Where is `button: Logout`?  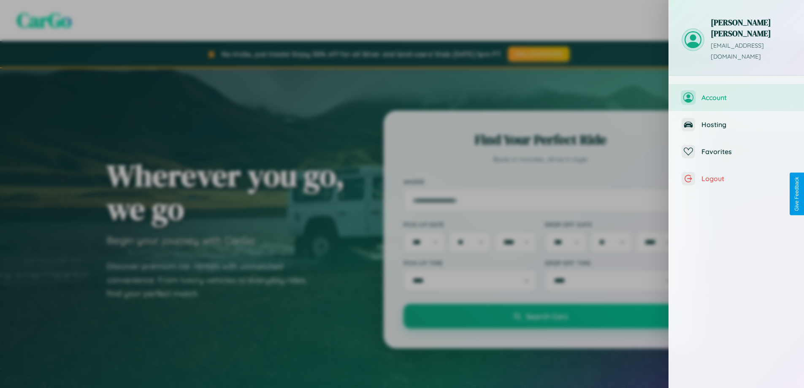
button: Logout is located at coordinates (737, 179).